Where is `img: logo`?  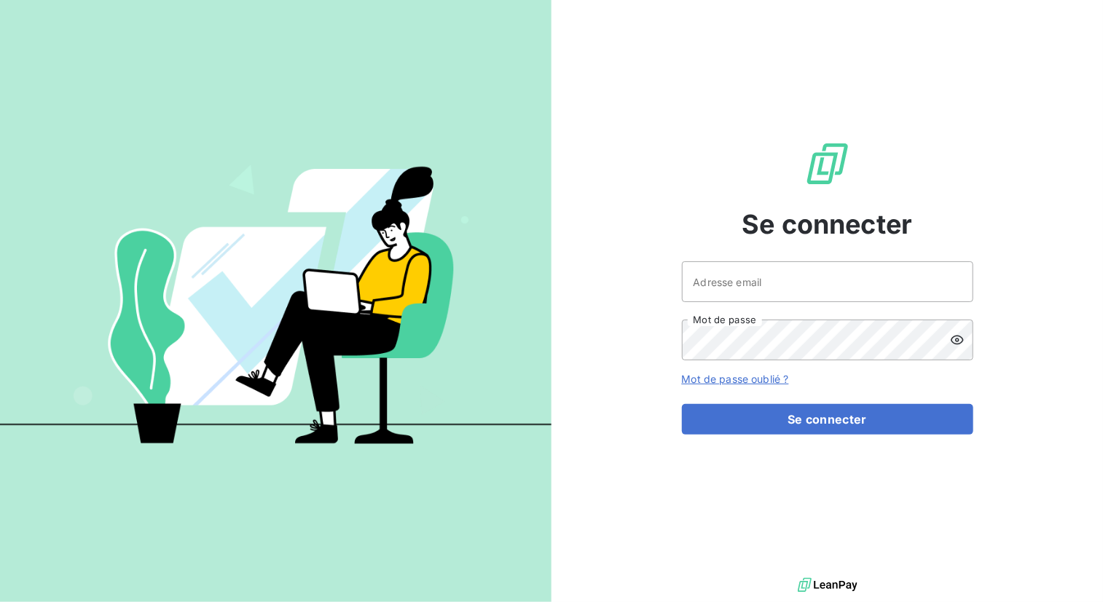
img: logo is located at coordinates (827, 585).